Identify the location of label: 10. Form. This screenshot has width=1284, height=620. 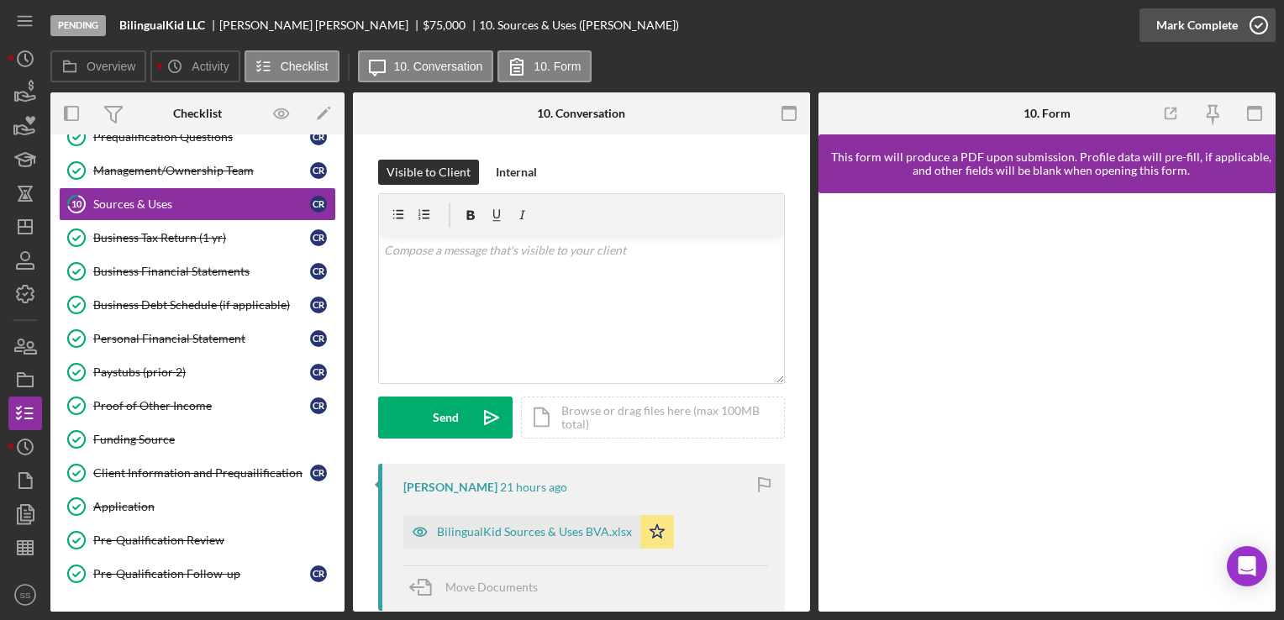
(557, 66).